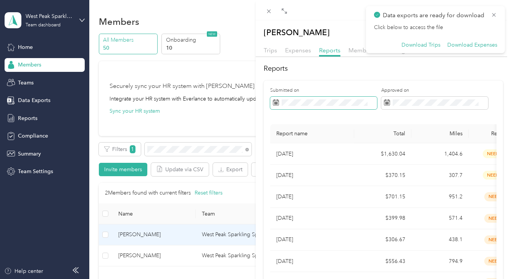 The image size is (511, 279). I want to click on div: Miles, so click(440, 133).